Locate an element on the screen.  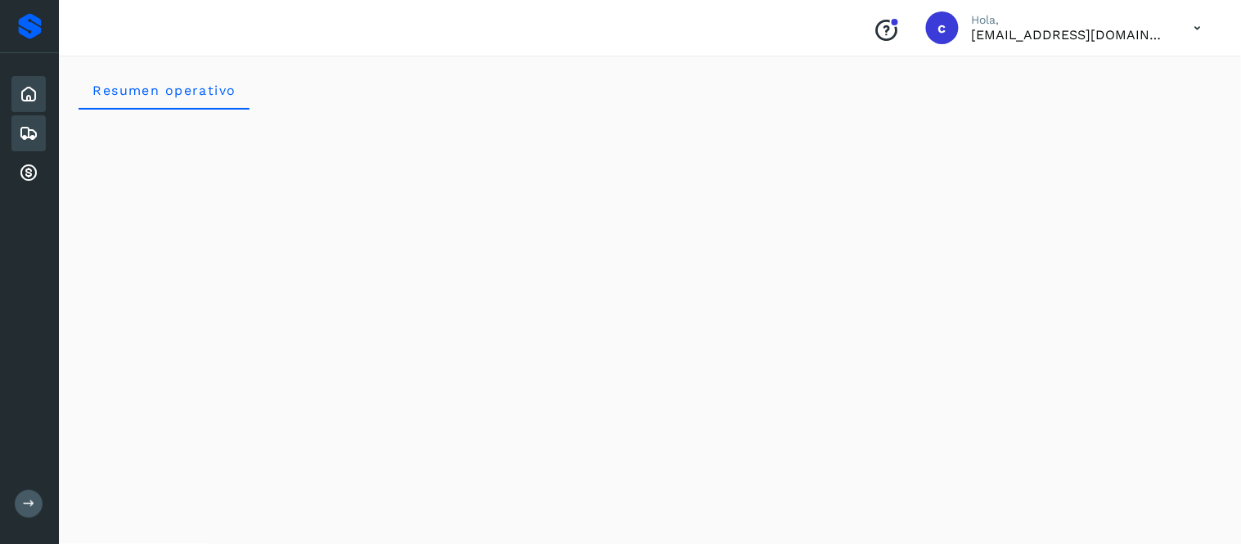
div: Embarques is located at coordinates (29, 133).